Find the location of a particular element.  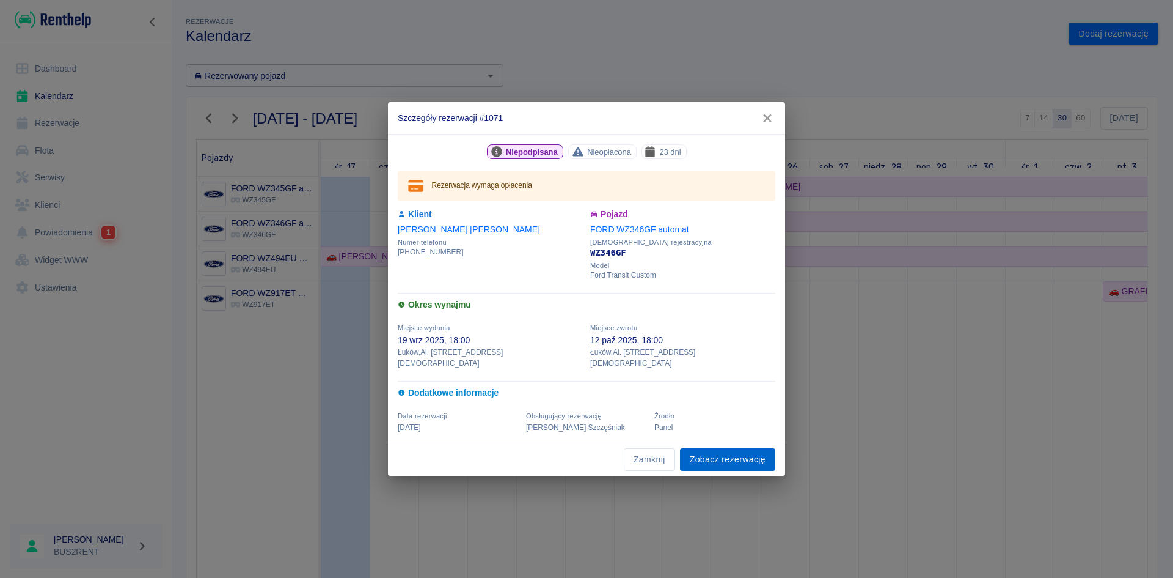

span: Niepodpisana is located at coordinates (532, 152).